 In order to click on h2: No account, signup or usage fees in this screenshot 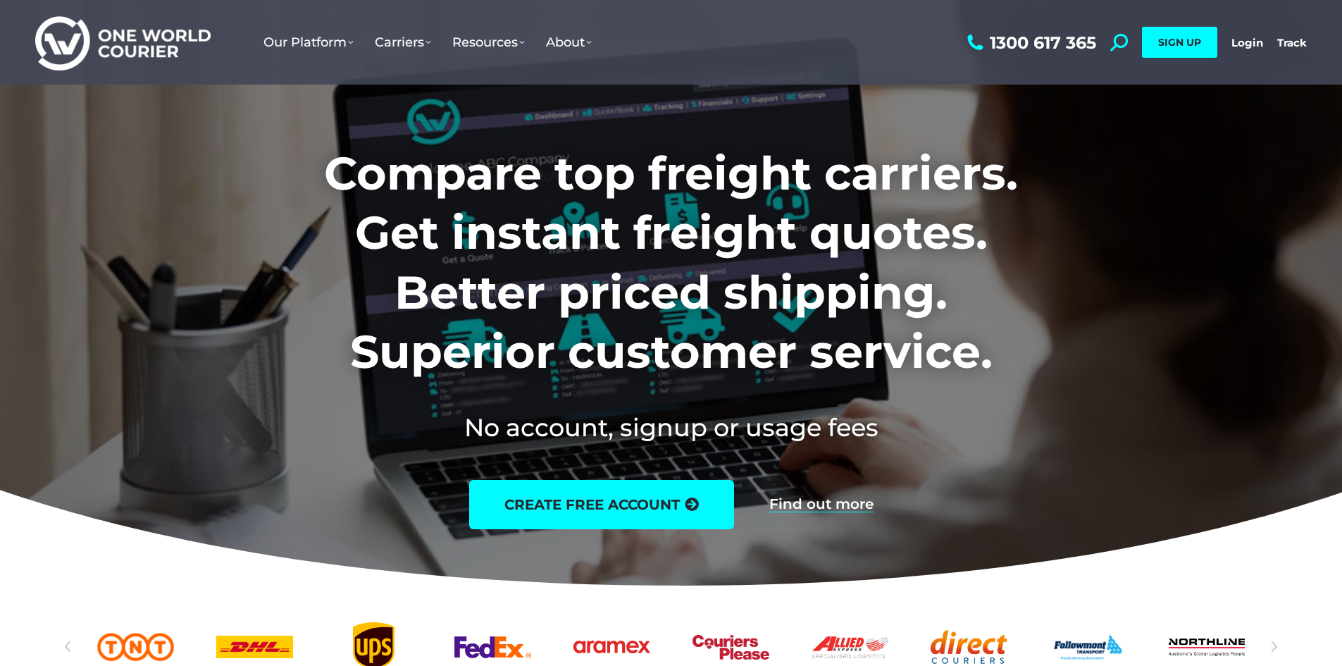, I will do `click(671, 427)`.